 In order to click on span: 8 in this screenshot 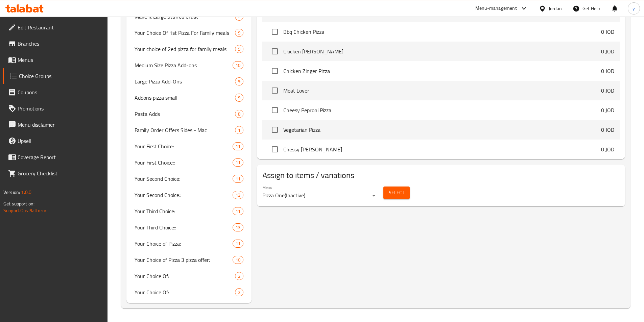, I will do `click(239, 114)`.